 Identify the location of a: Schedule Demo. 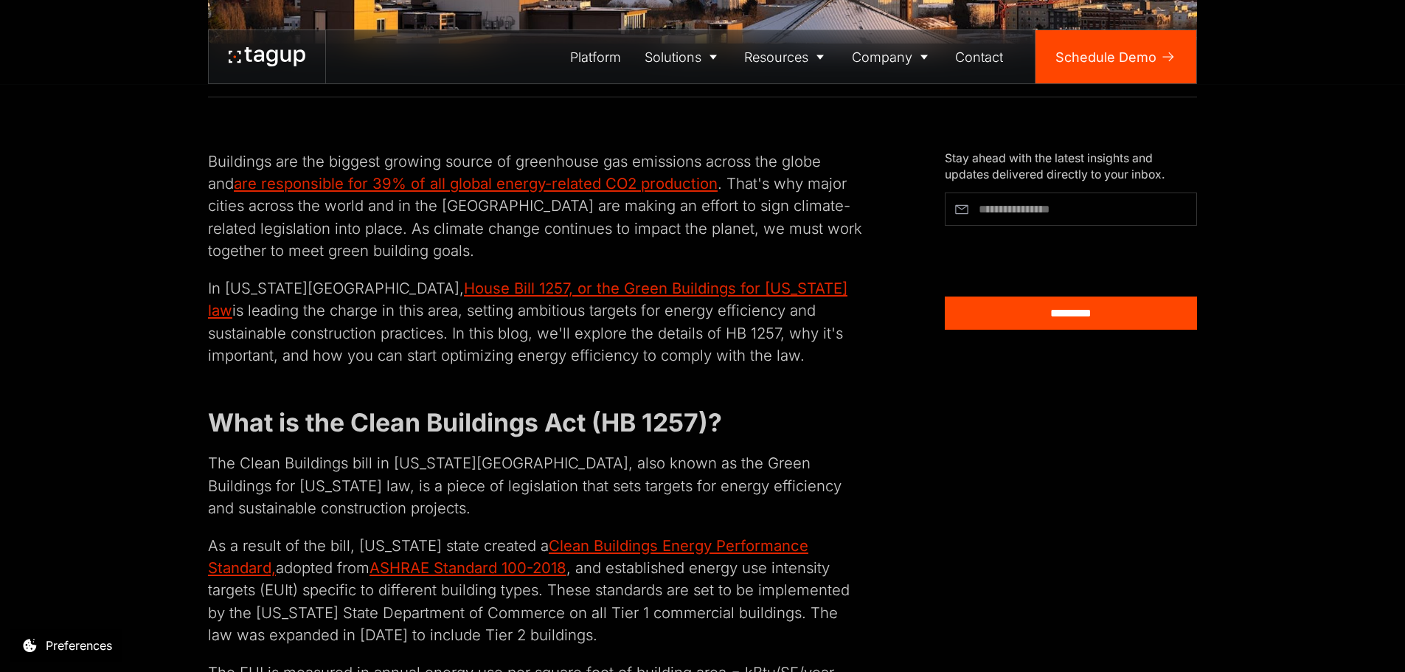
(1116, 57).